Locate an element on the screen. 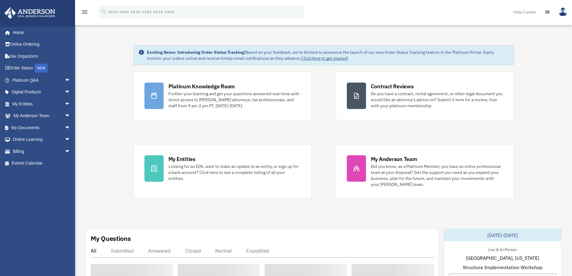  div: Contract Reviews is located at coordinates (392, 86).